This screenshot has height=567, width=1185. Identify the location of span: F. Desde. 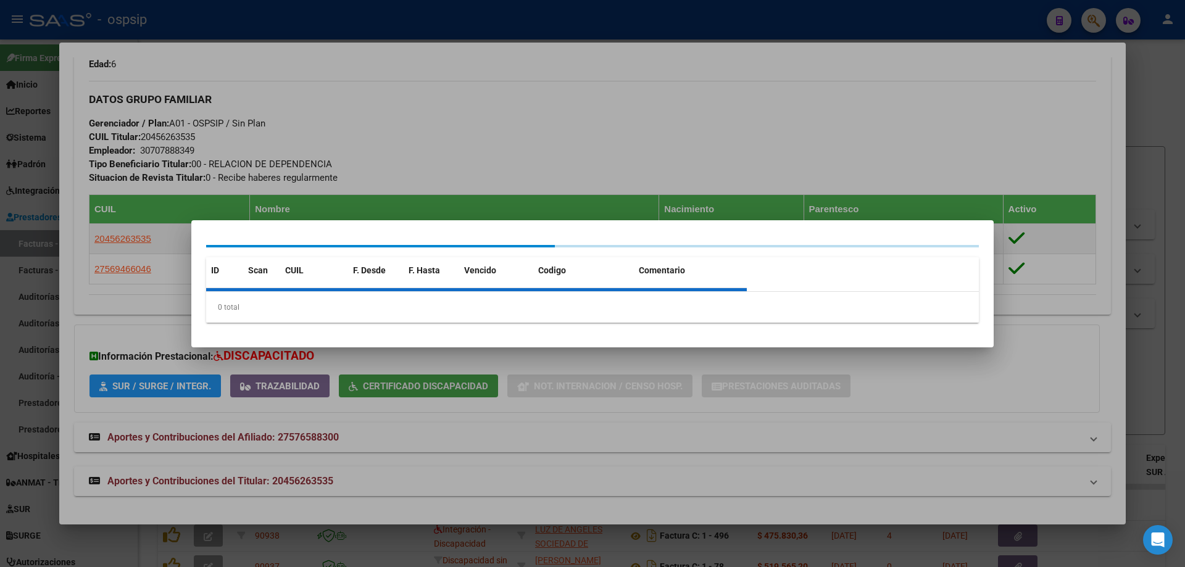
(369, 270).